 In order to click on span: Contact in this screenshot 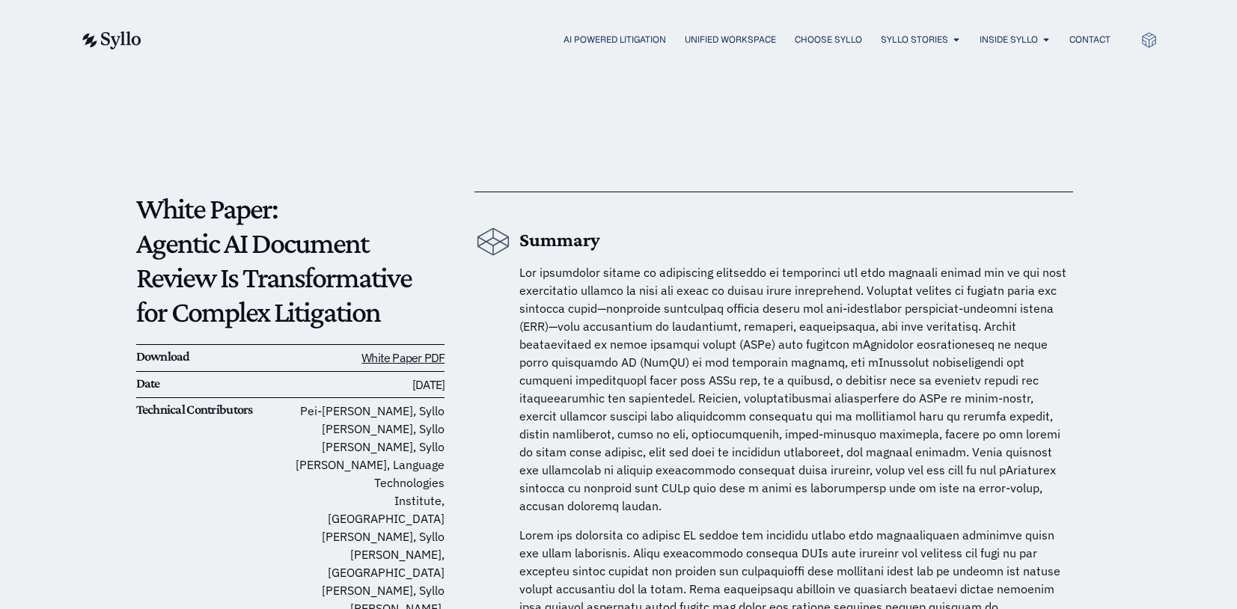, I will do `click(1089, 40)`.